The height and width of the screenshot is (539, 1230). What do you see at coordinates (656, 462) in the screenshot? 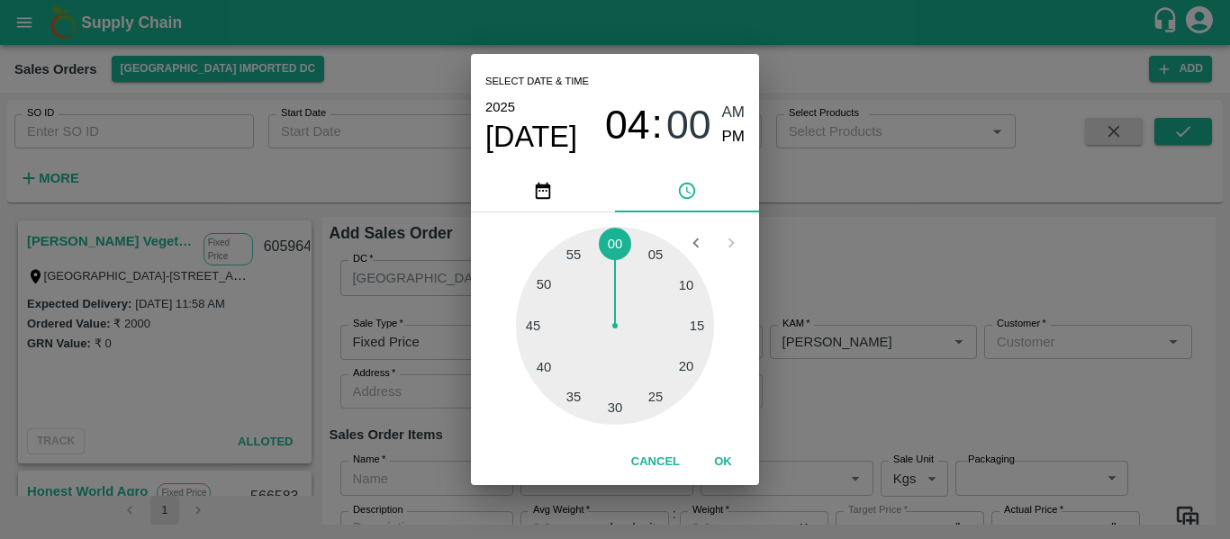
I see `button: Cancel` at bounding box center [656, 462].